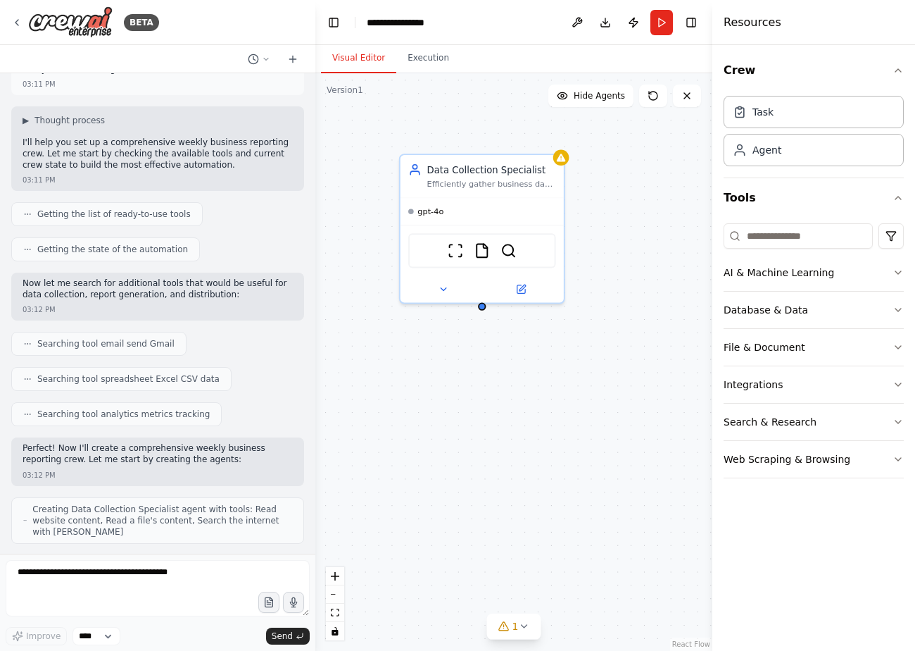 This screenshot has height=651, width=915. What do you see at coordinates (814, 384) in the screenshot?
I see `button: Integrations` at bounding box center [814, 384].